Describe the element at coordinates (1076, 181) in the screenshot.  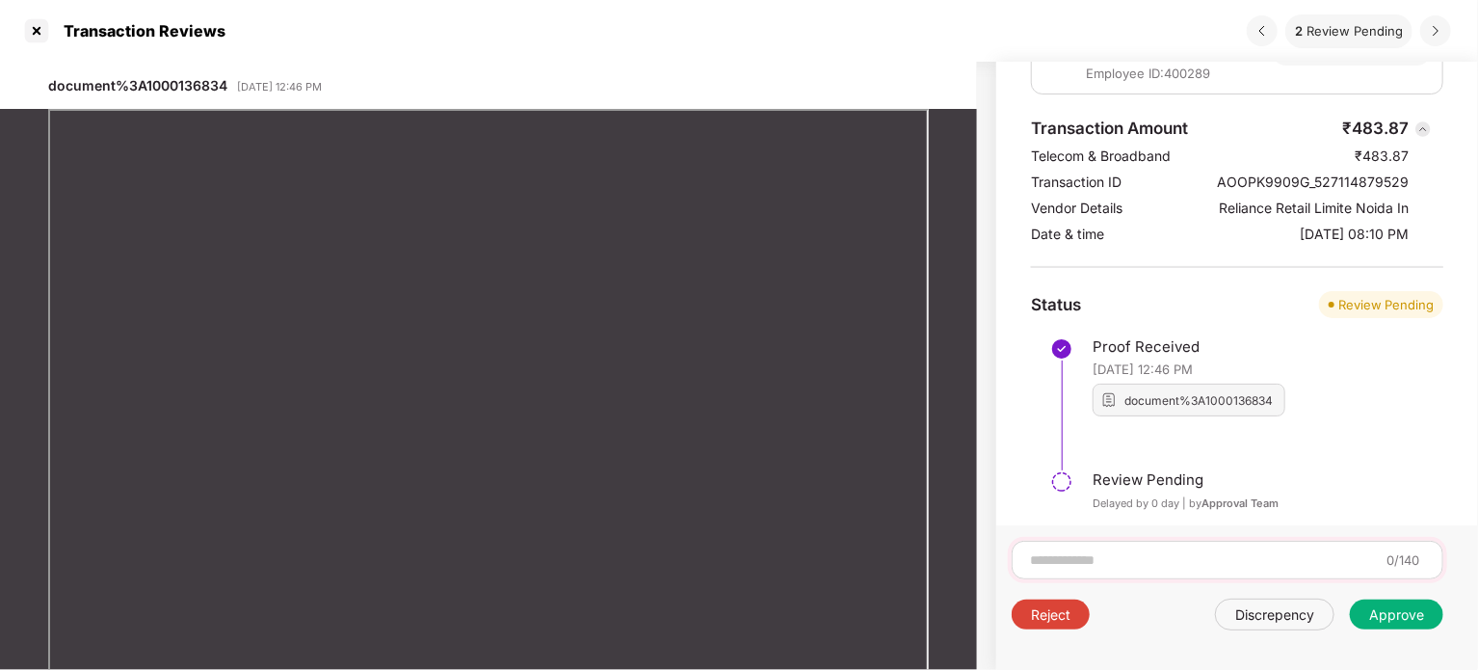
I see `div: Transaction ID` at that location.